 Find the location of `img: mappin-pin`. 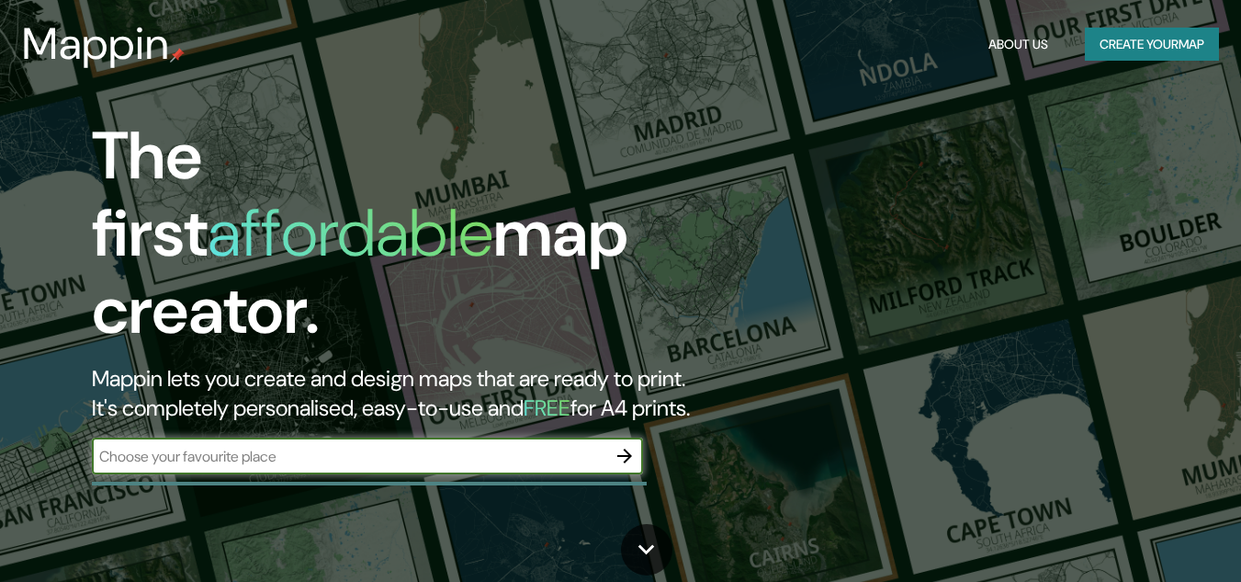

img: mappin-pin is located at coordinates (177, 55).